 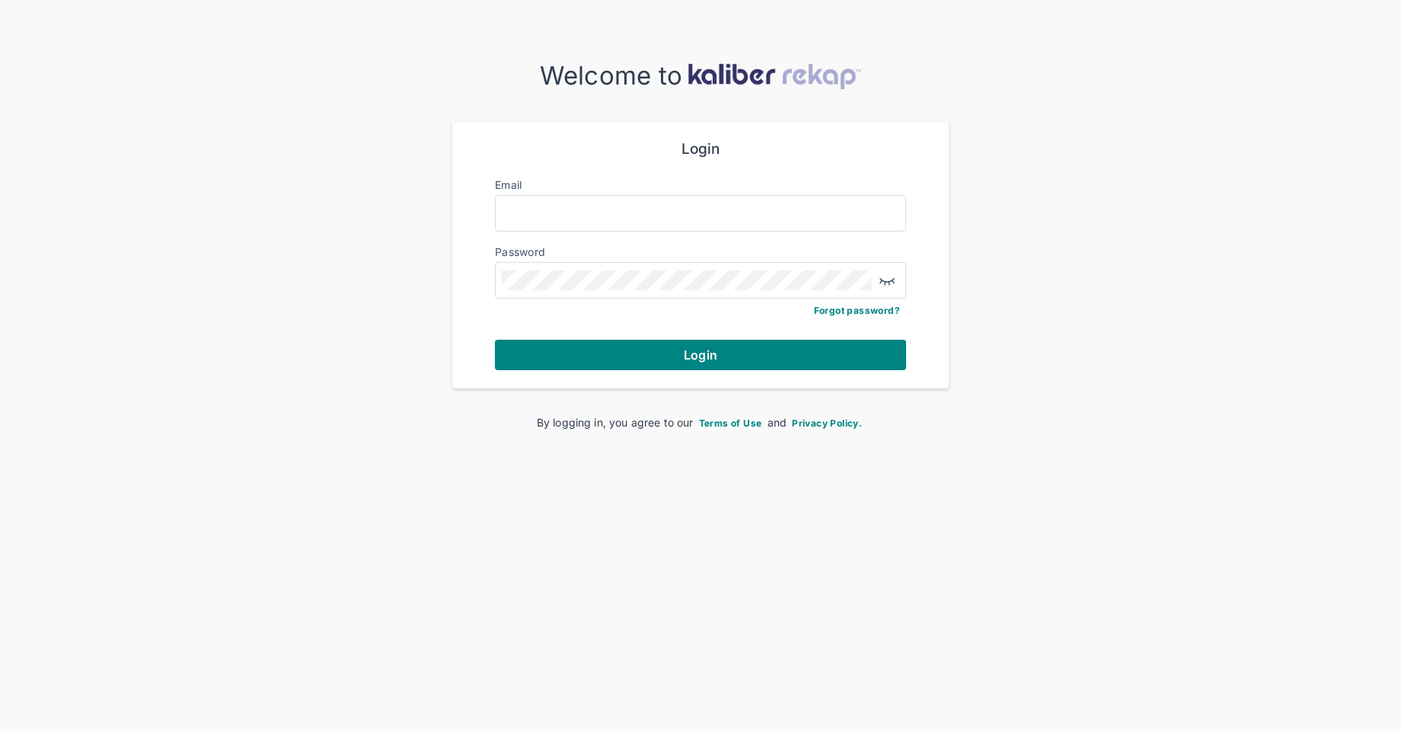 What do you see at coordinates (856, 310) in the screenshot?
I see `a: Forgot password?` at bounding box center [856, 310].